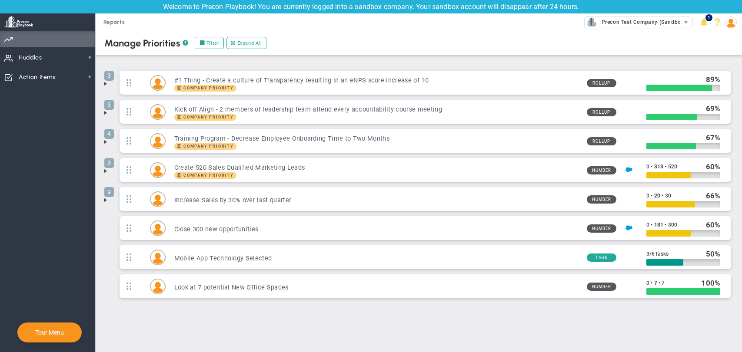 Image resolution: width=742 pixels, height=352 pixels. What do you see at coordinates (641, 22) in the screenshot?
I see `span: Precon Test Company (Sandbox)` at bounding box center [641, 22].